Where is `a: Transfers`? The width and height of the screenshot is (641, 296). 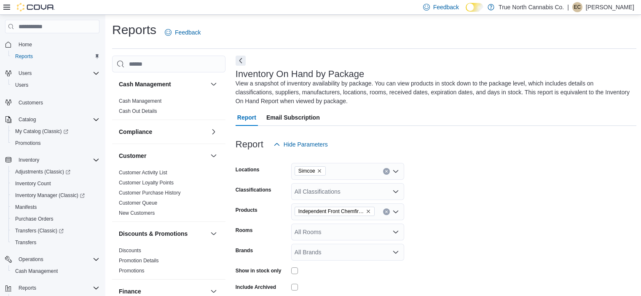 a: Transfers is located at coordinates (26, 243).